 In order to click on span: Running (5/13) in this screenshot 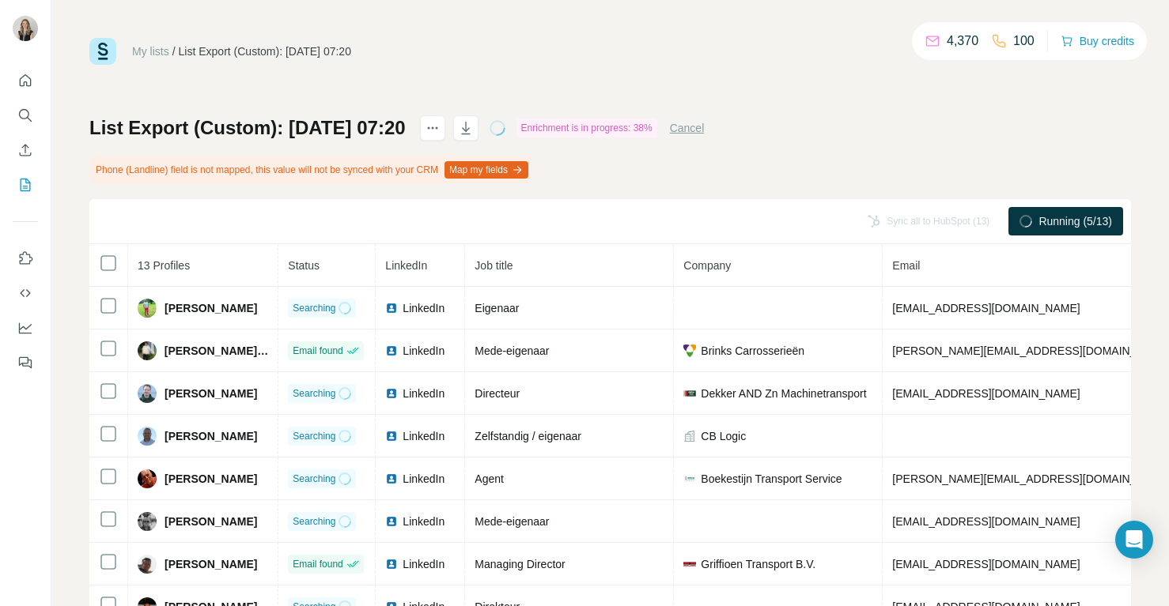, I will do `click(1075, 221)`.